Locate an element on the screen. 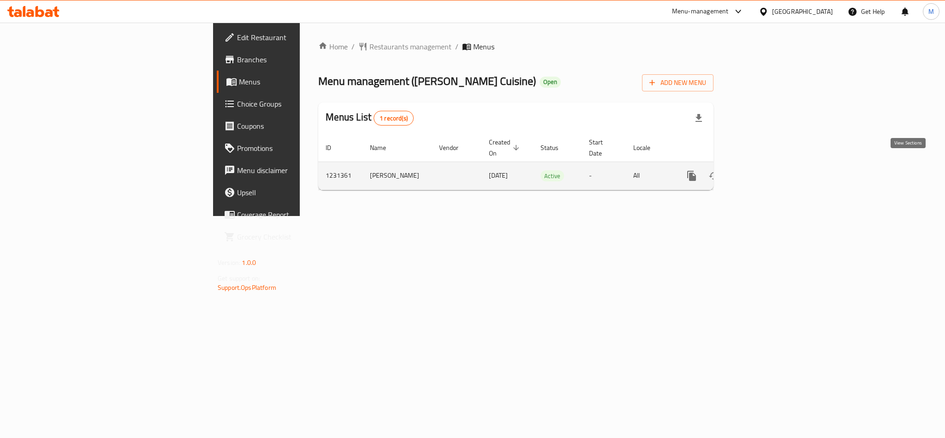  button: more is located at coordinates (692, 176).